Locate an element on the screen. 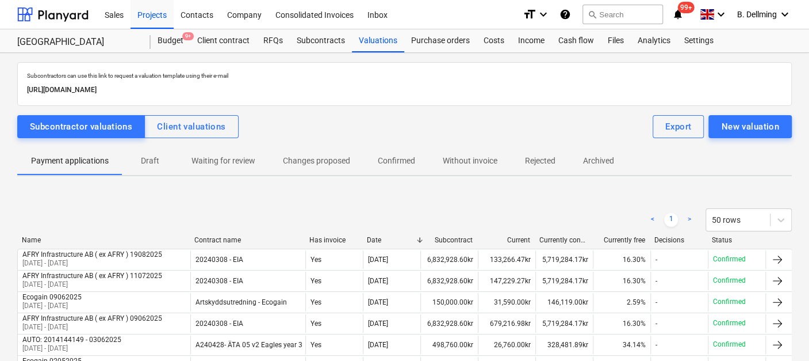 This screenshot has width=809, height=361. button: Client valuations is located at coordinates (191, 127).